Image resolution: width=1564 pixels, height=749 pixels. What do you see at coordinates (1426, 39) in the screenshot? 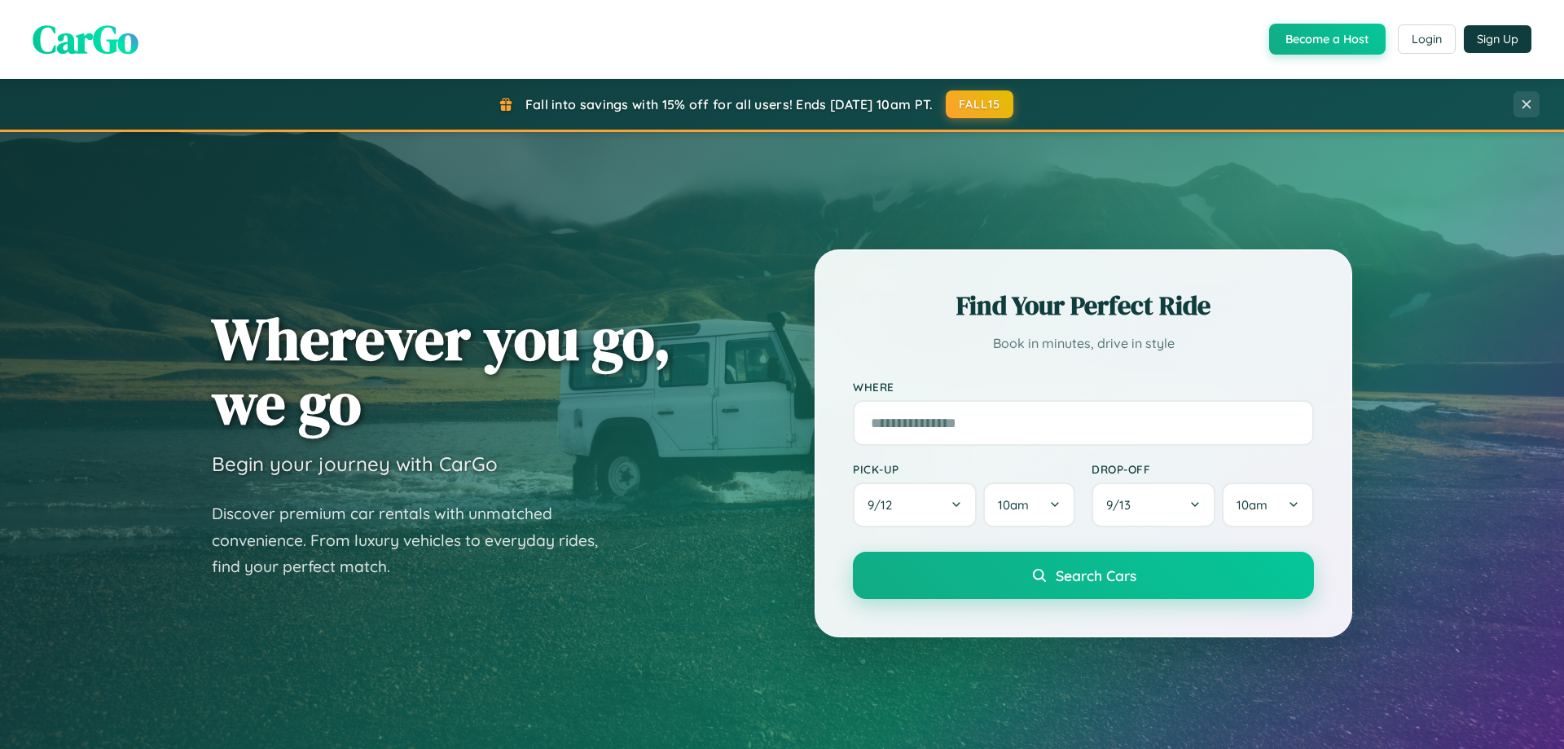
I see `button: Login` at bounding box center [1426, 39].